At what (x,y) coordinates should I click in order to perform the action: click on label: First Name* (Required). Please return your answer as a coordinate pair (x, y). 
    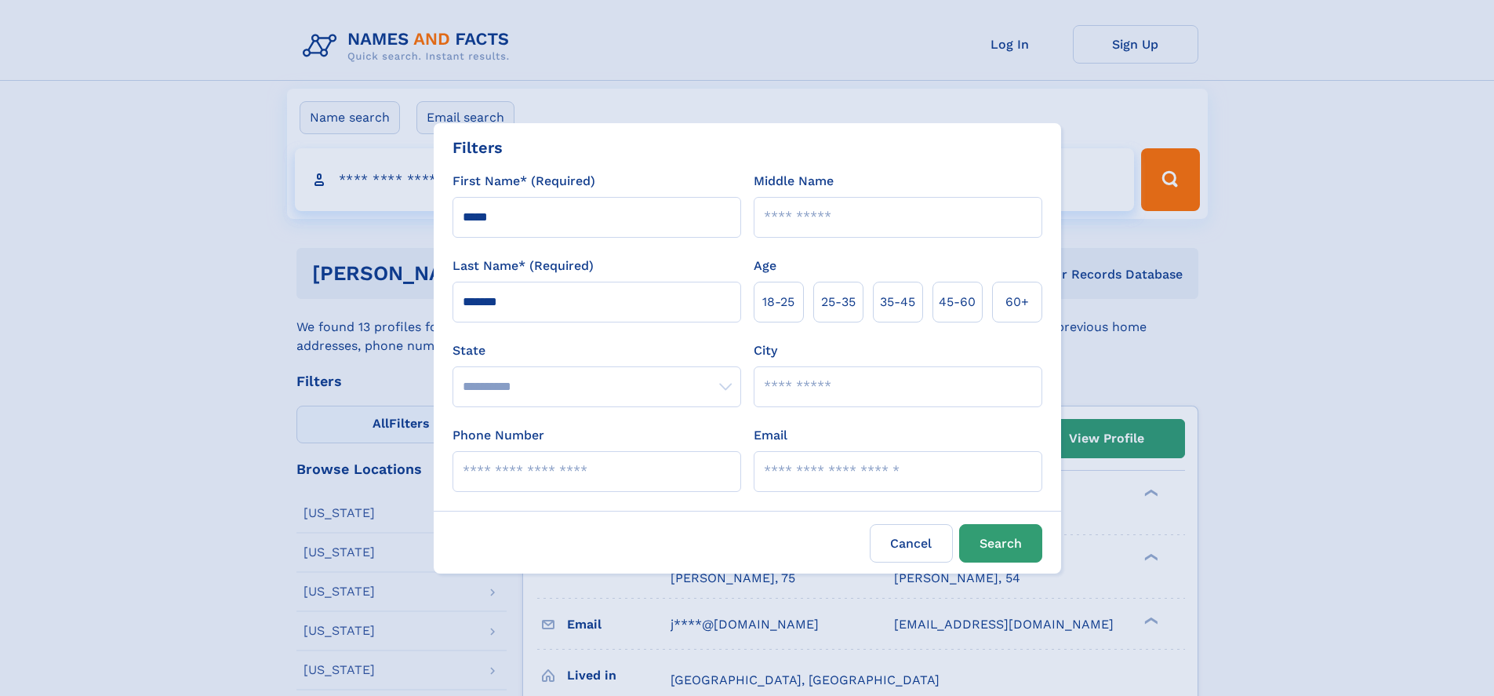
    Looking at the image, I should click on (524, 181).